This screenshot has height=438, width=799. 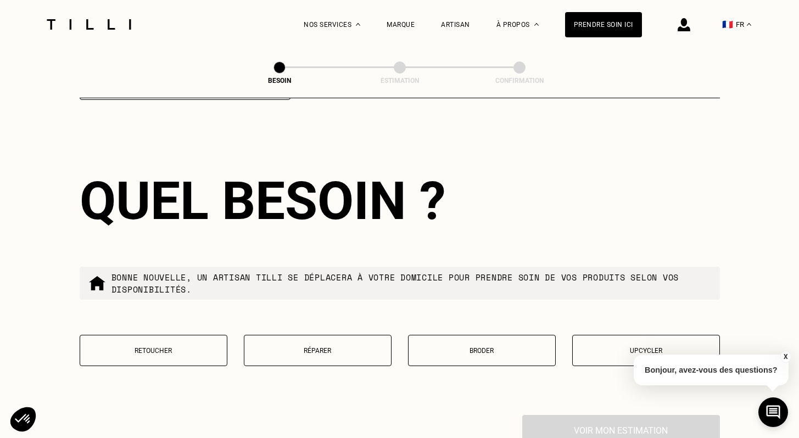 I want to click on button: X, so click(x=785, y=357).